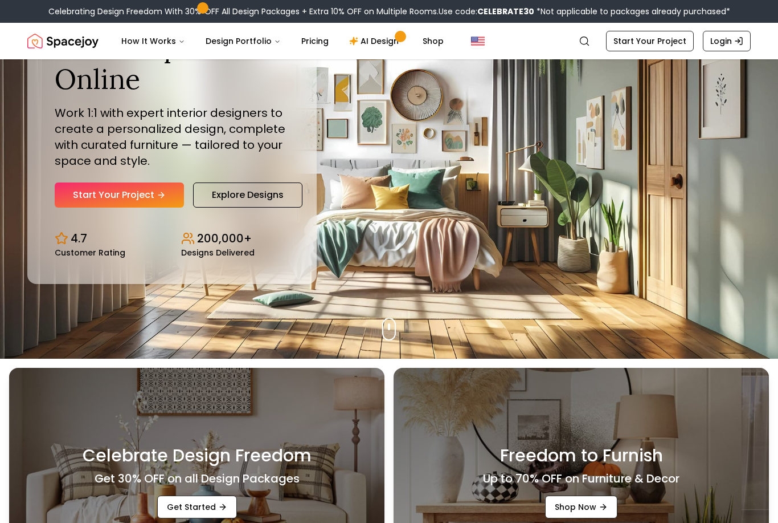 This screenshot has width=778, height=523. What do you see at coordinates (478, 41) in the screenshot?
I see `img: United States` at bounding box center [478, 41].